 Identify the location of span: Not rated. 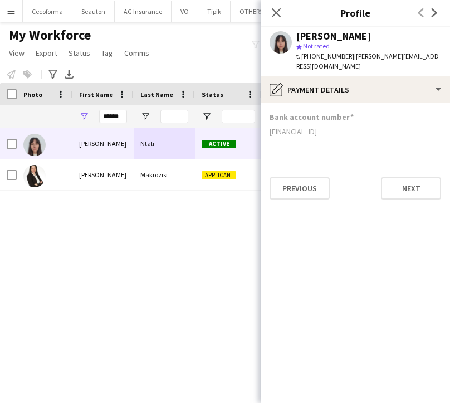
(316, 46).